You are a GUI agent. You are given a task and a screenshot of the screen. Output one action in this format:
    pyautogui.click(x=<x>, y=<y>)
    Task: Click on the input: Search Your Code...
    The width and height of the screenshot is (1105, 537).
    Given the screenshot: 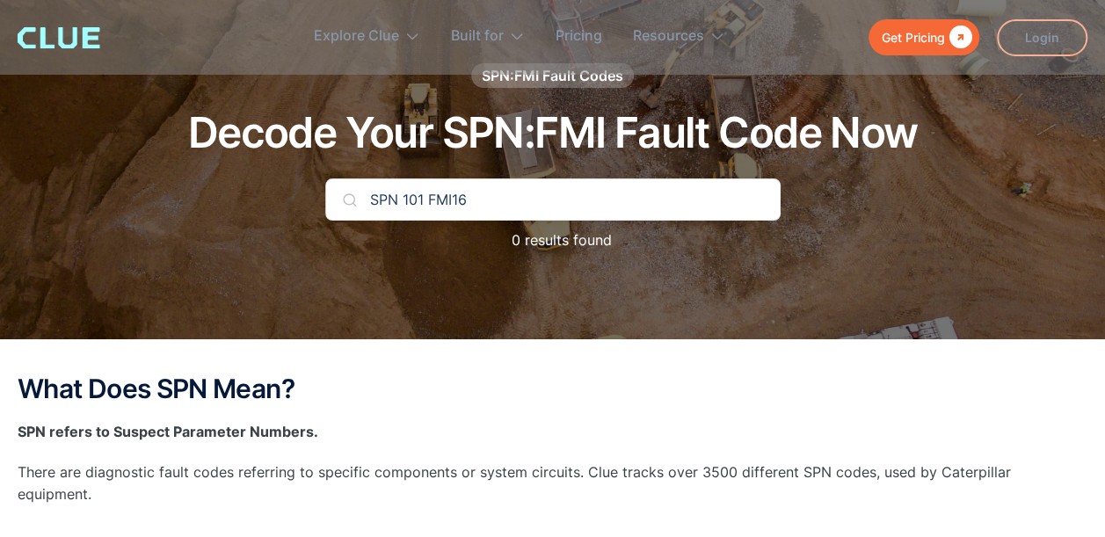 What is the action you would take?
    pyautogui.click(x=553, y=200)
    